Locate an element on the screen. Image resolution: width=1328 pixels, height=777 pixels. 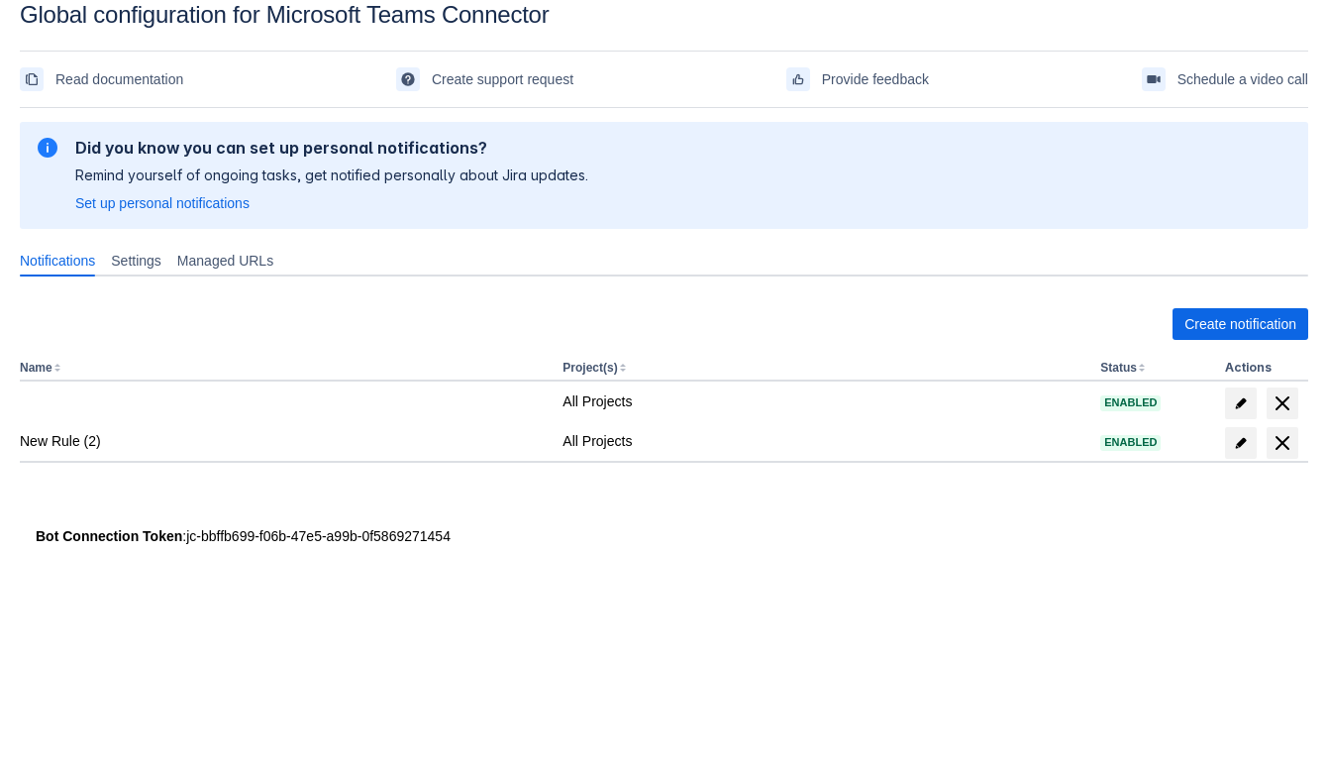
button: Create notification is located at coordinates (1240, 324).